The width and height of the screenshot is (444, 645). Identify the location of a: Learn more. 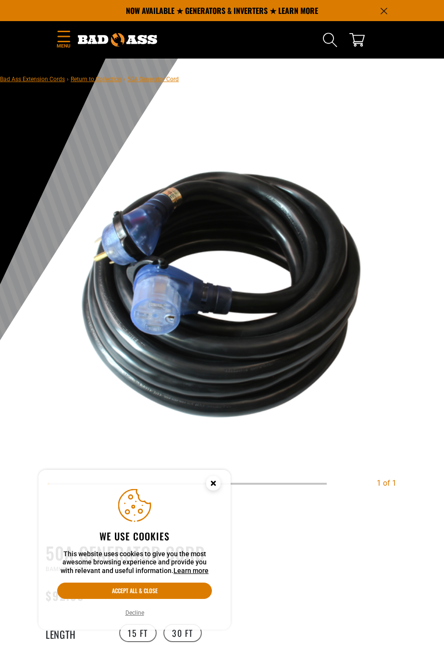
(191, 571).